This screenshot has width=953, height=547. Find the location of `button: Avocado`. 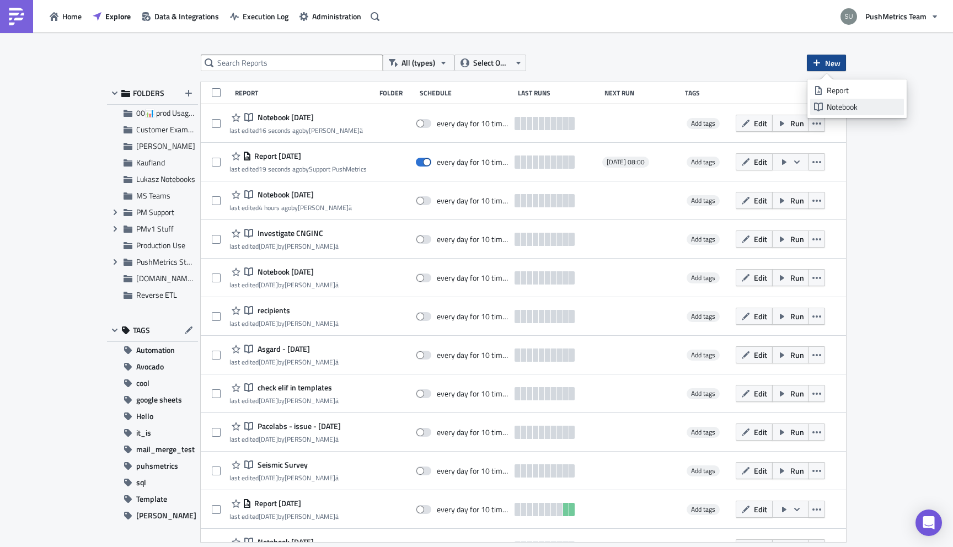

button: Avocado is located at coordinates (152, 367).